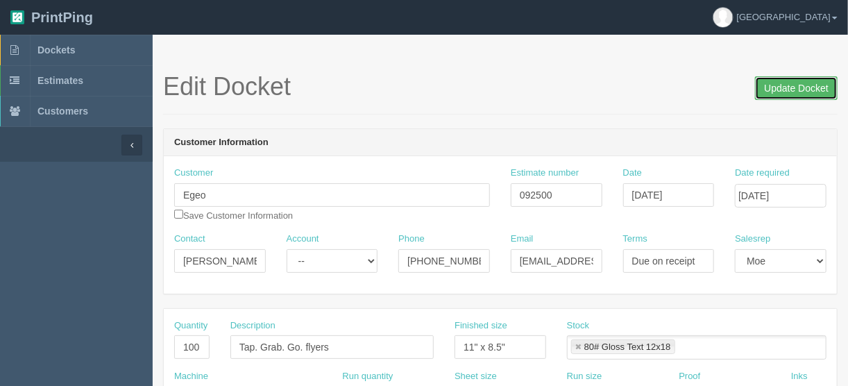 This screenshot has height=386, width=848. What do you see at coordinates (500, 87) in the screenshot?
I see `h1: Edit Docket` at bounding box center [500, 87].